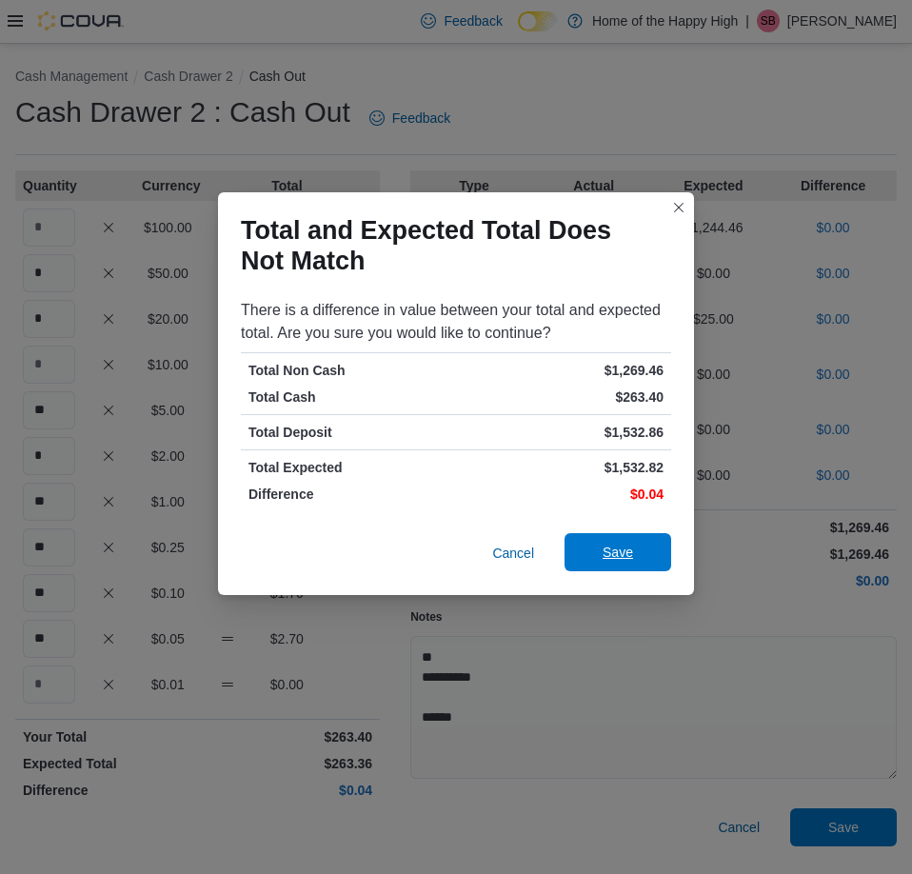  I want to click on span: Save, so click(618, 552).